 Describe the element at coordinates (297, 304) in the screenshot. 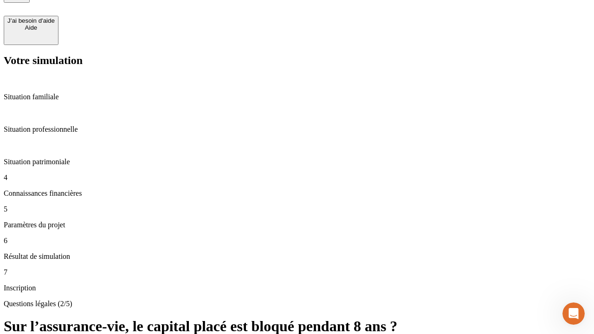

I see `p: Questions légales (2/5)` at that location.